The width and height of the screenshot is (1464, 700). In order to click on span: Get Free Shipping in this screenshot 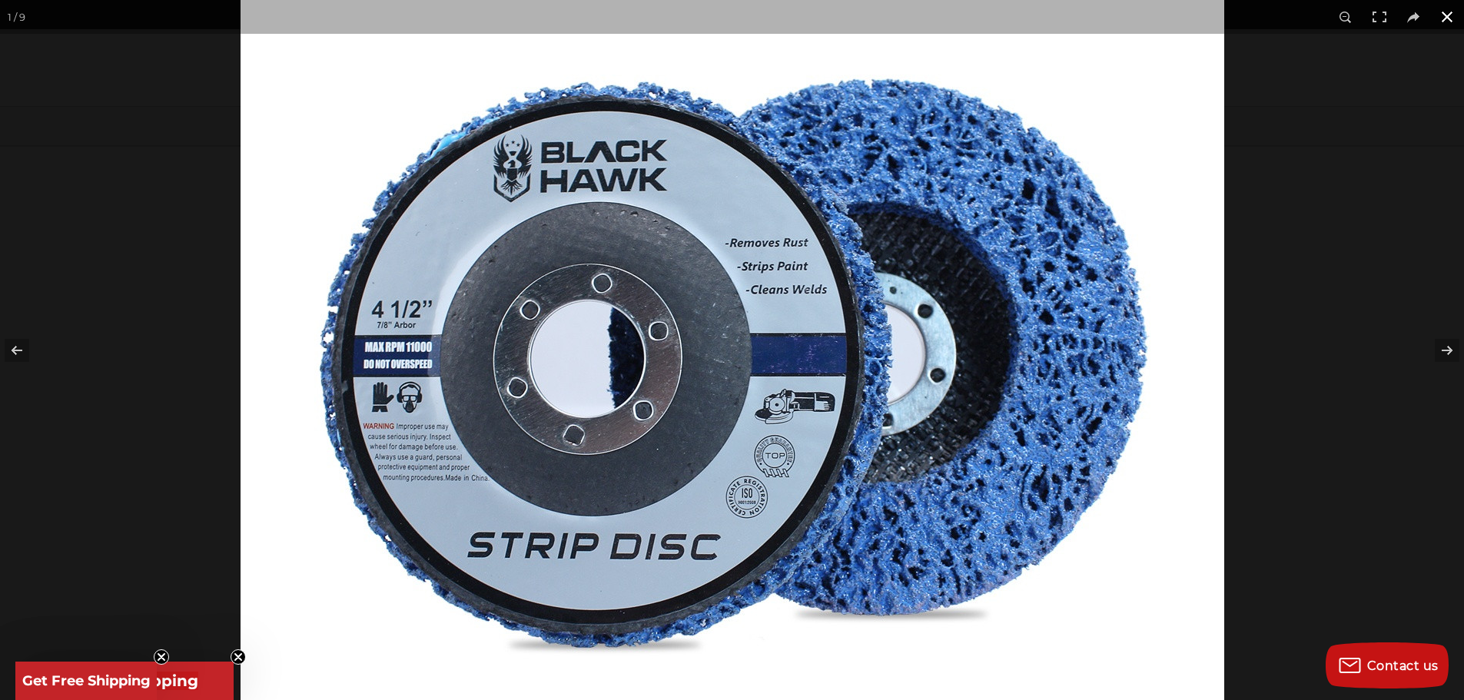, I will do `click(86, 681)`.